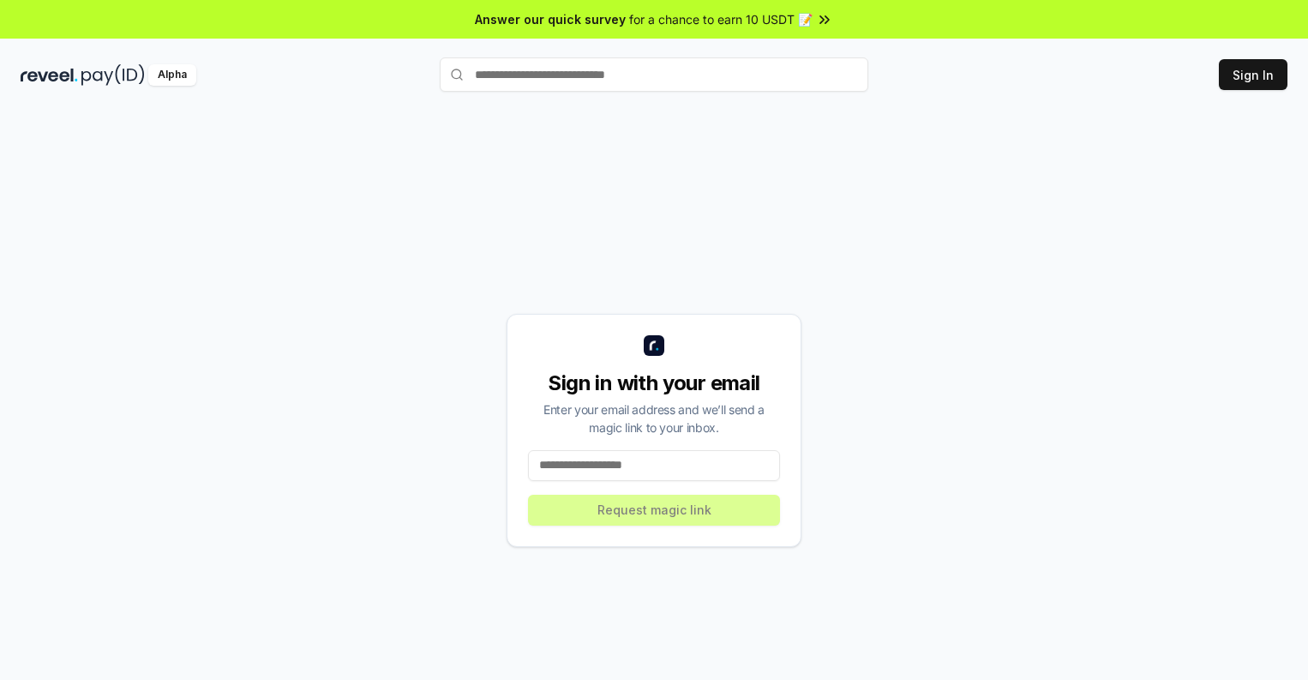 The height and width of the screenshot is (680, 1308). Describe the element at coordinates (654, 418) in the screenshot. I see `div: Enter your email address and we’ll send a magic link to your inbox.` at that location.